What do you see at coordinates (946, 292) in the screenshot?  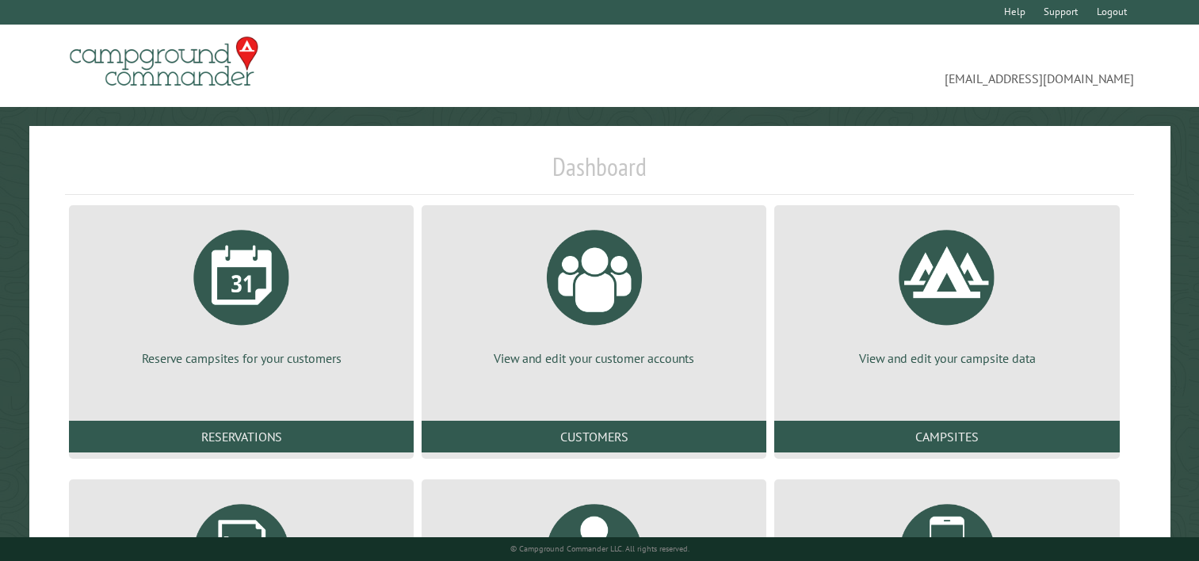 I see `a: View and edit your campsite data` at bounding box center [946, 292].